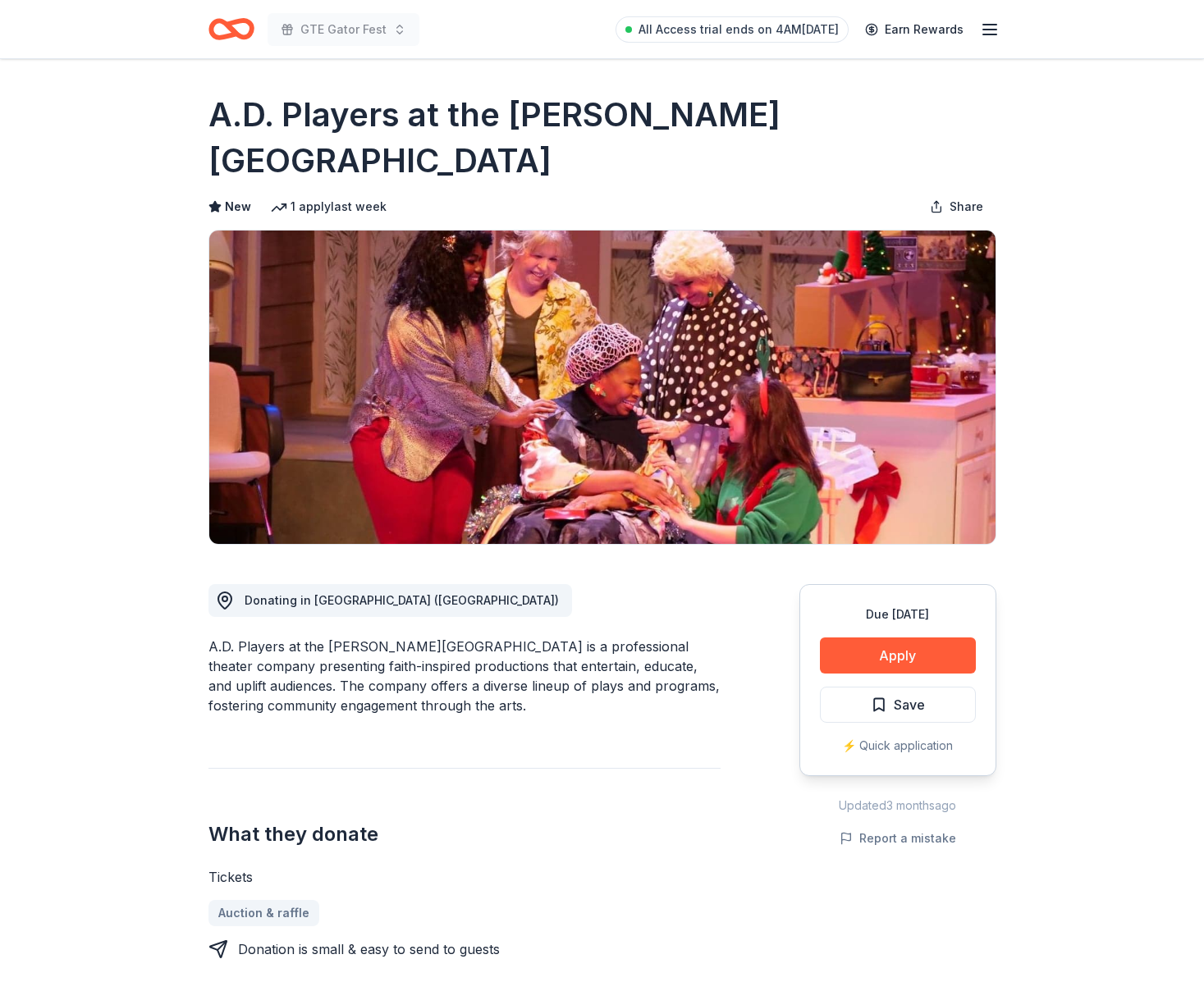 The height and width of the screenshot is (991, 1204). I want to click on span: Share, so click(966, 207).